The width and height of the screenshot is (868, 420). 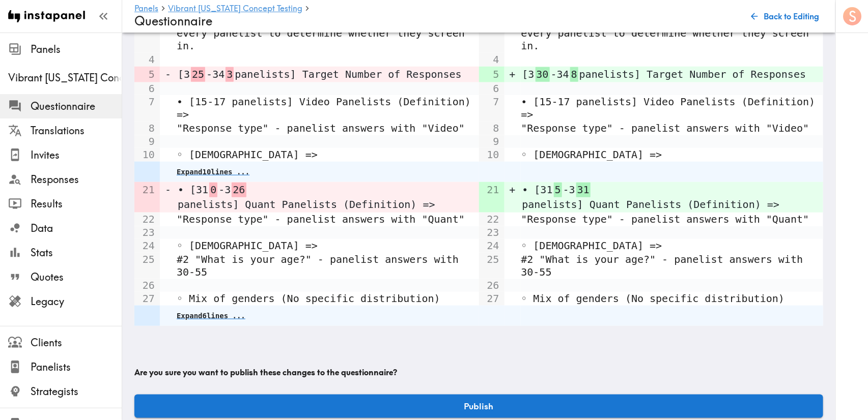 What do you see at coordinates (785, 16) in the screenshot?
I see `button: Back to Editing` at bounding box center [785, 16].